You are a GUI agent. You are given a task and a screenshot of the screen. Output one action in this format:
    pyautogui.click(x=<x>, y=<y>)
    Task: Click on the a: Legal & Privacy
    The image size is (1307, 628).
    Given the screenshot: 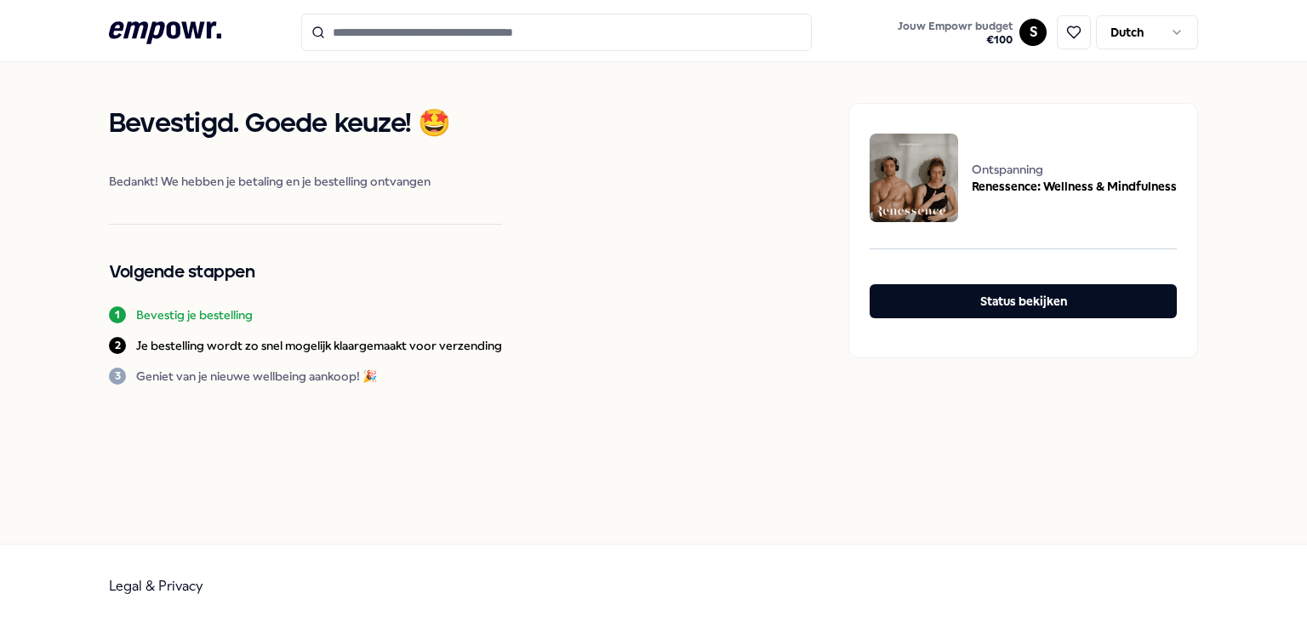 What is the action you would take?
    pyautogui.click(x=156, y=585)
    